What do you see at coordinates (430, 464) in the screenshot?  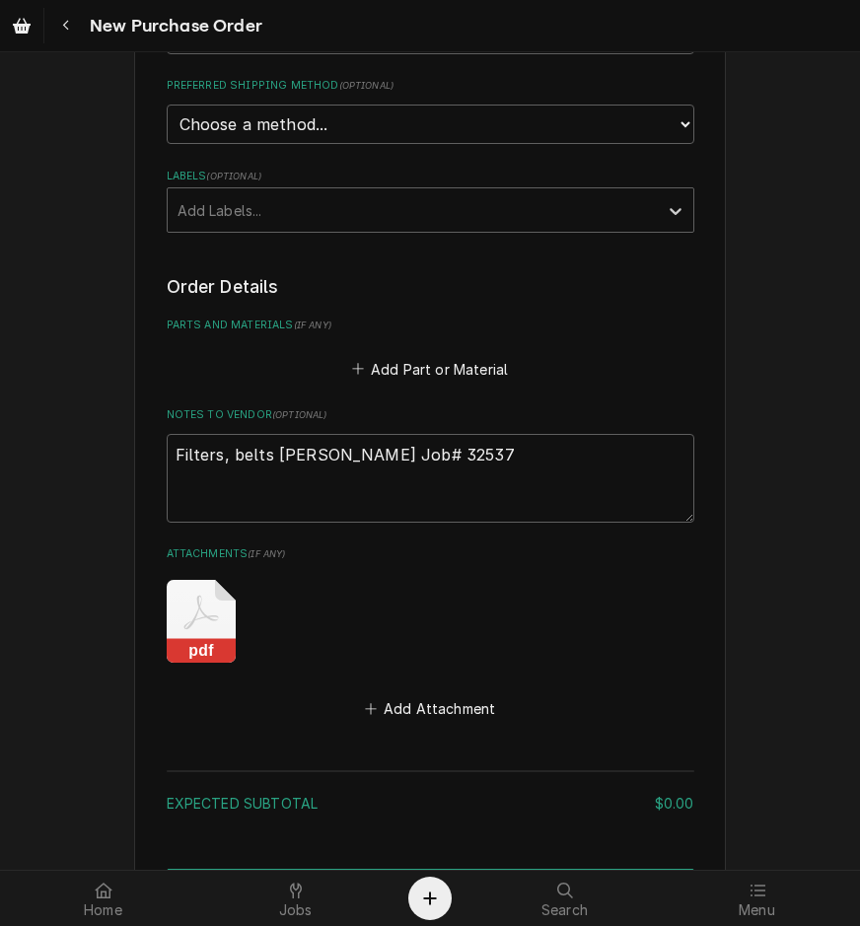 I see `div: Notes to Vendor` at bounding box center [430, 464].